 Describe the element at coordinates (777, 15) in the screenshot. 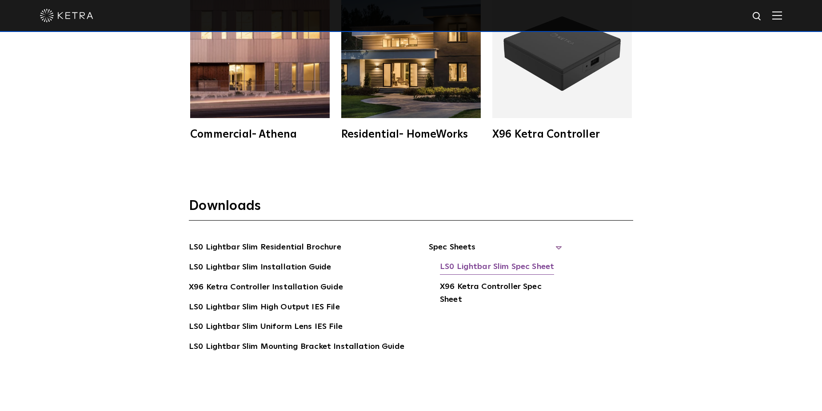

I see `img: Hamburger%20Nav.svg` at that location.